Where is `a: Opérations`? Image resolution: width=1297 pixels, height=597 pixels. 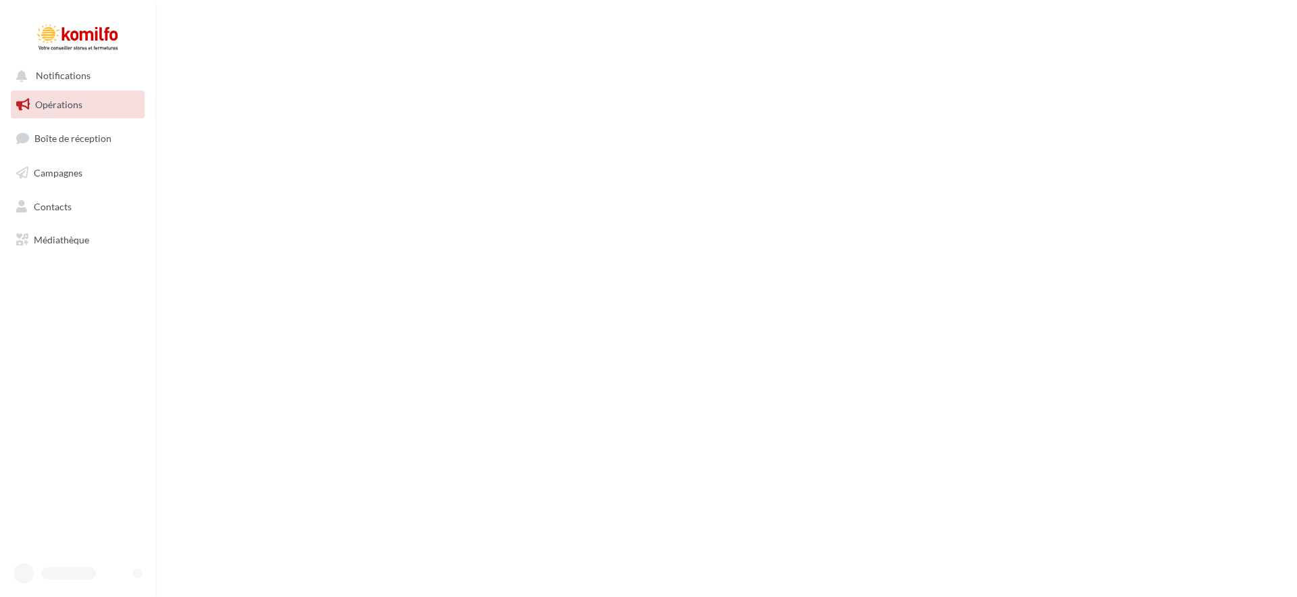
a: Opérations is located at coordinates (78, 105).